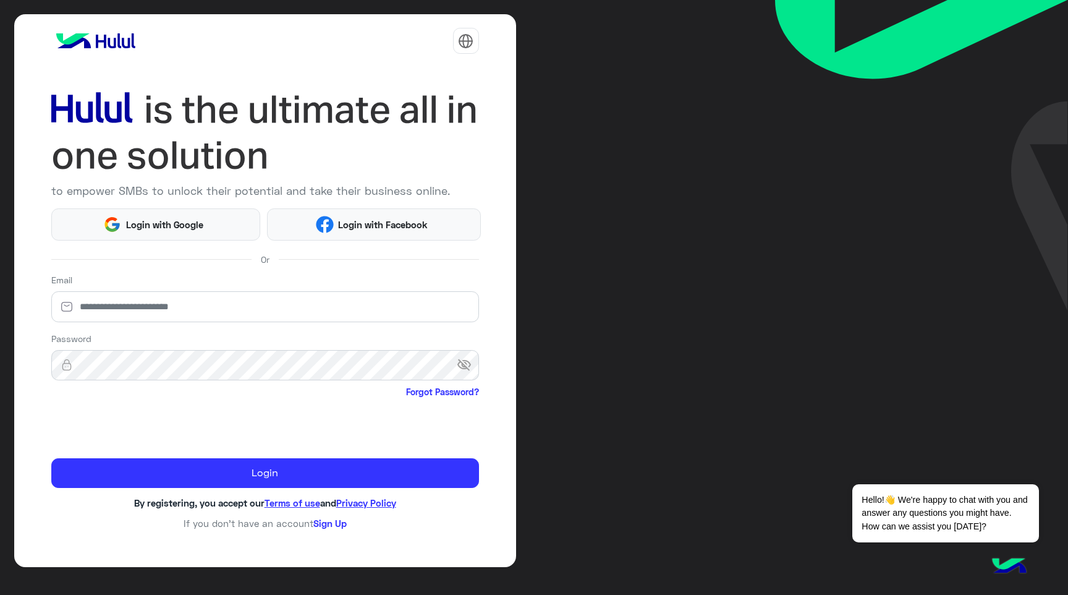 Image resolution: width=1068 pixels, height=595 pixels. What do you see at coordinates (374, 224) in the screenshot?
I see `button: Login with Facebook` at bounding box center [374, 224].